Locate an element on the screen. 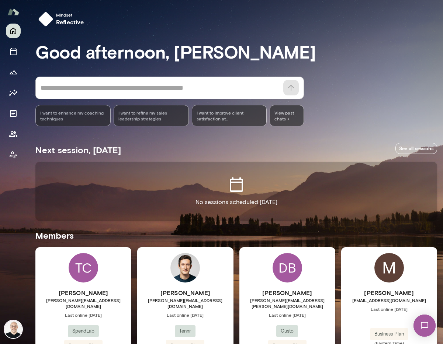  h6: reflective is located at coordinates (70, 22).